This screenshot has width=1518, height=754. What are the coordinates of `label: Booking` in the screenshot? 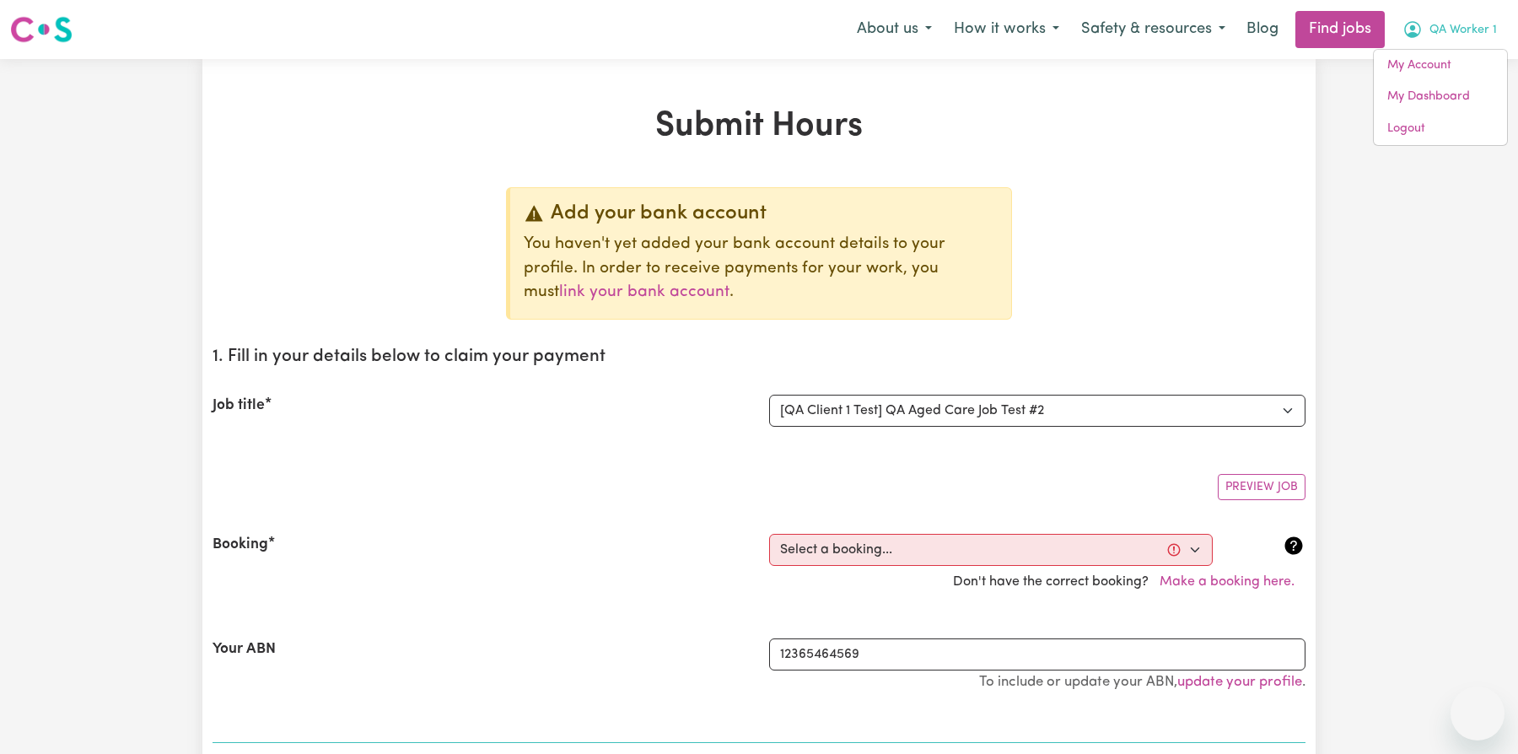 It's located at (240, 545).